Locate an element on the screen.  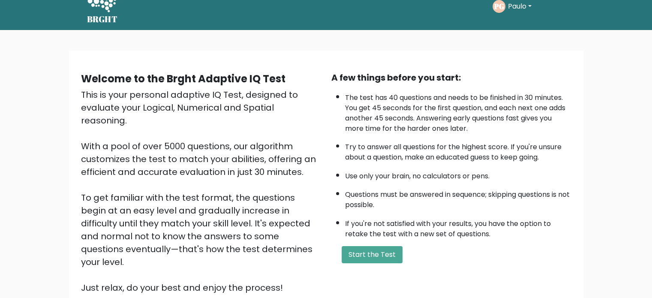
li: If you're not satisfied with your results, you have the option to retake the test with a new set ... is located at coordinates (458, 227).